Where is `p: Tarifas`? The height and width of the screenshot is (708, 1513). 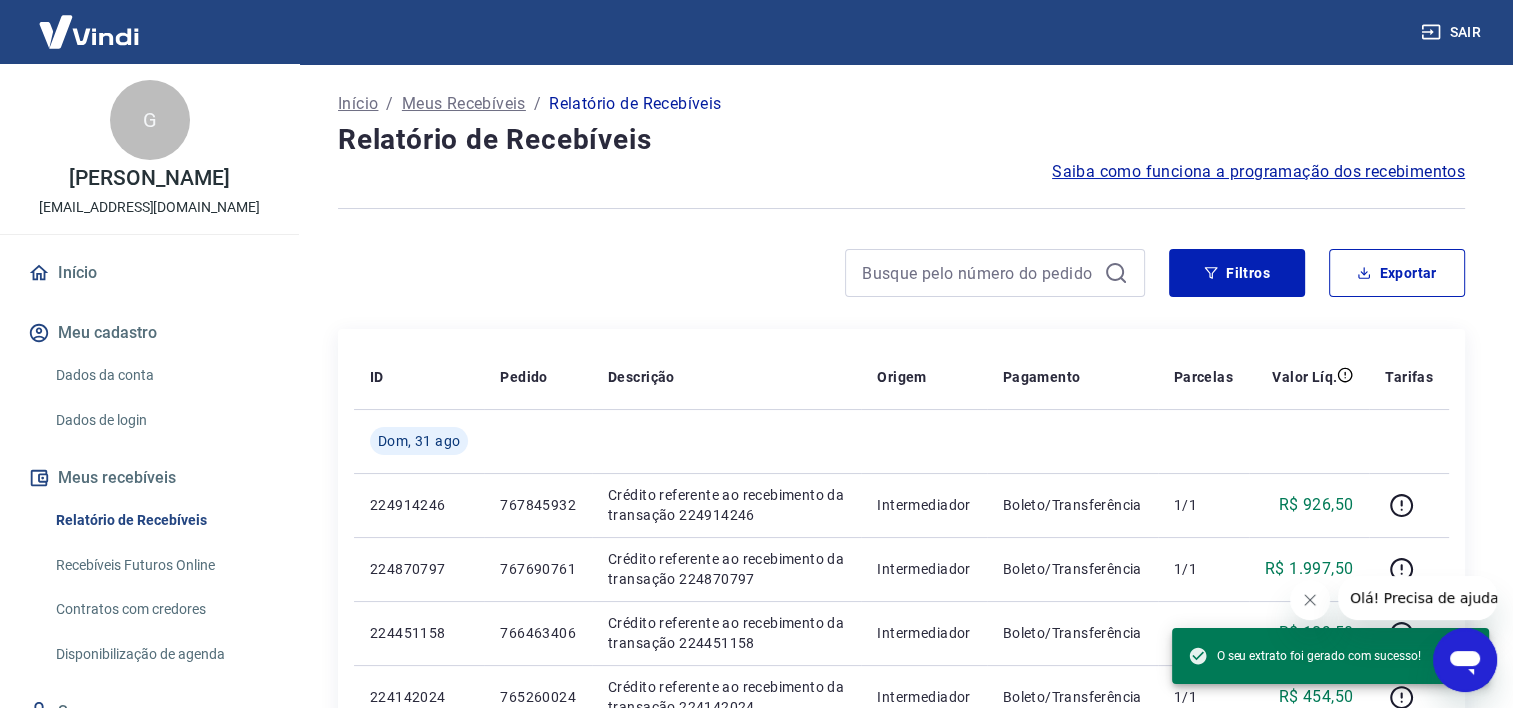
p: Tarifas is located at coordinates (1409, 377).